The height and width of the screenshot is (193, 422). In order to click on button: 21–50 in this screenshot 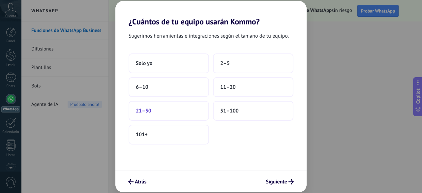, I will do `click(169, 111)`.